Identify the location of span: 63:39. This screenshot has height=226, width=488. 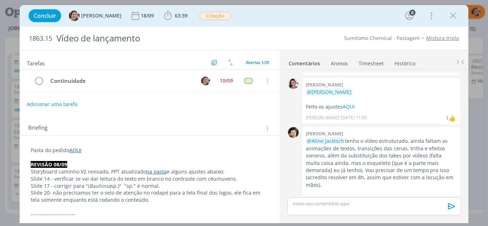
(181, 15).